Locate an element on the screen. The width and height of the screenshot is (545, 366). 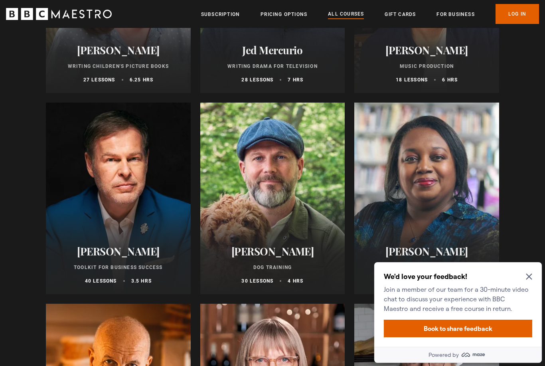
p: 6 hrs is located at coordinates (450, 80).